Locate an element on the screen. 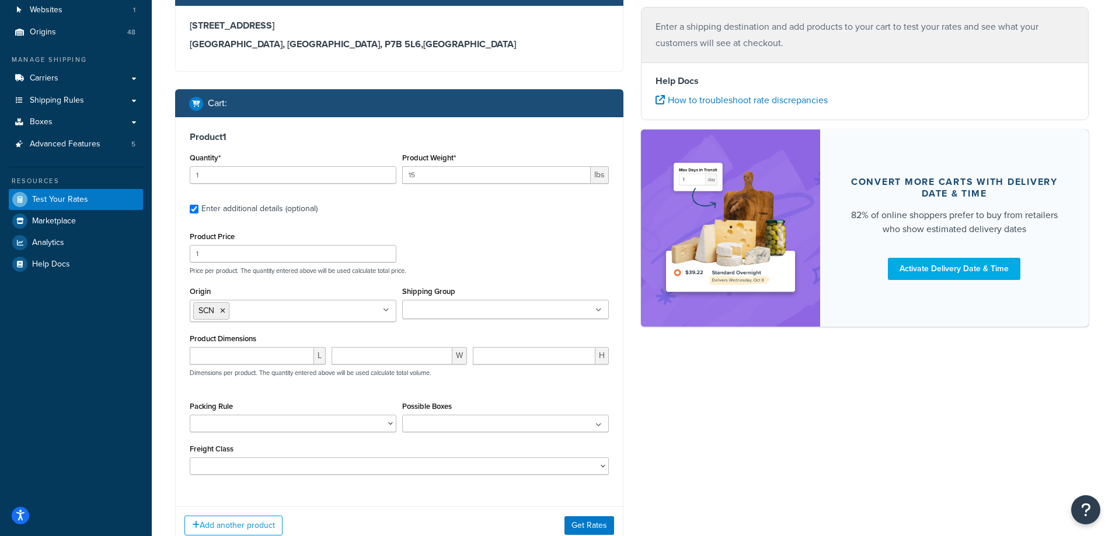  label: Product Dimensions is located at coordinates (223, 339).